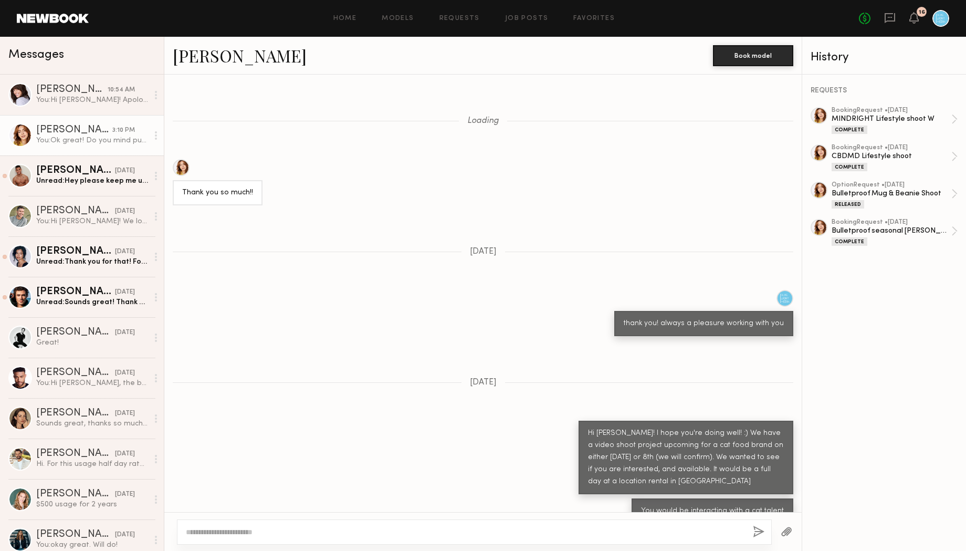 This screenshot has height=551, width=966. What do you see at coordinates (594, 18) in the screenshot?
I see `a: Favorites` at bounding box center [594, 18].